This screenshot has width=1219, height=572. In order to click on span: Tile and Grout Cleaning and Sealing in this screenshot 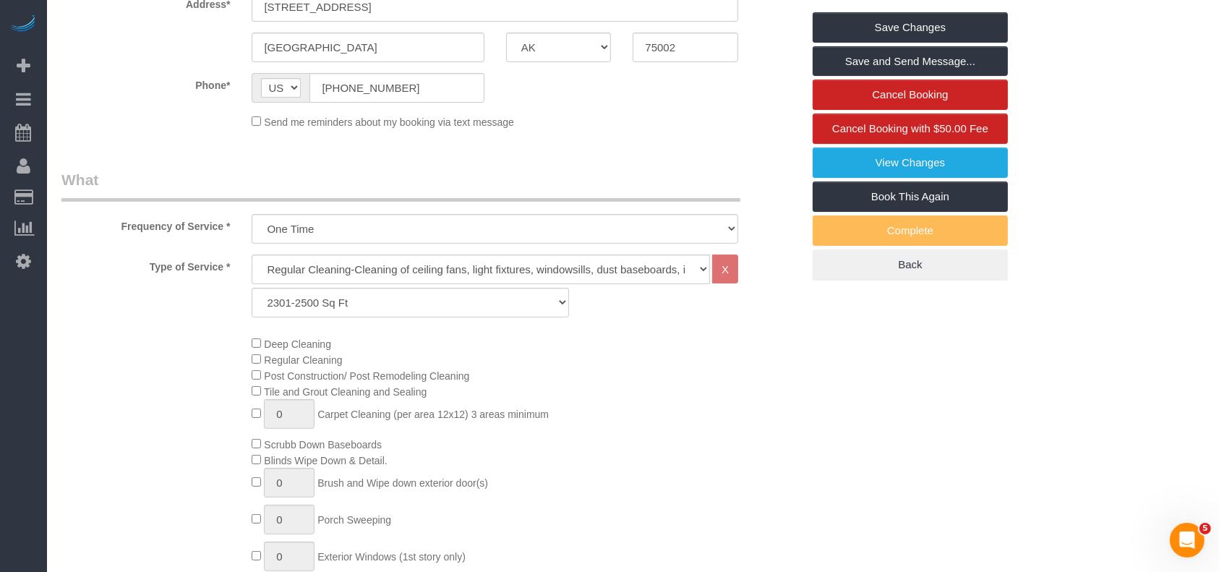, I will do `click(345, 392)`.